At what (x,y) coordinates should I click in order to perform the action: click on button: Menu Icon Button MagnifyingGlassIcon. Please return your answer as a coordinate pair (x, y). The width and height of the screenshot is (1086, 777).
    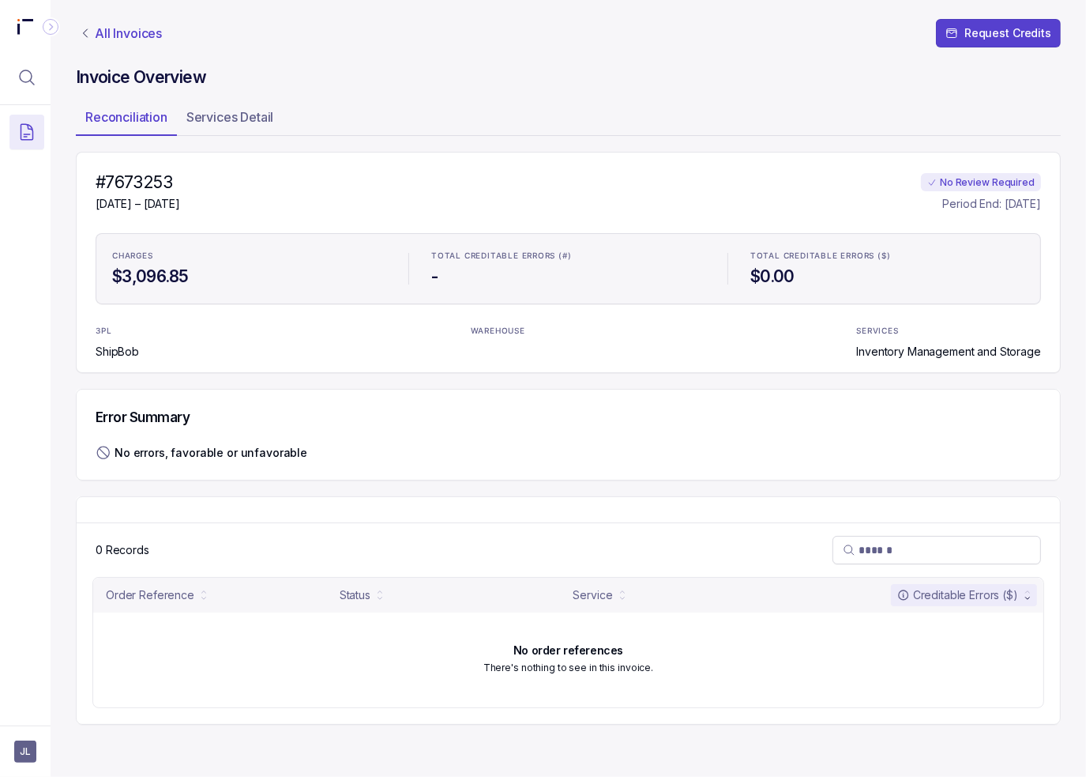
    Looking at the image, I should click on (27, 77).